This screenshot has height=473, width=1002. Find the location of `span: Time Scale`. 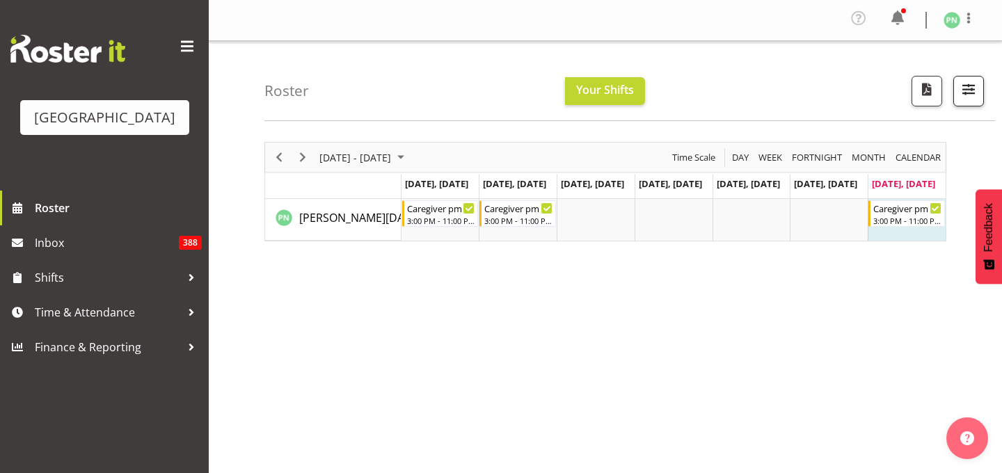

span: Time Scale is located at coordinates (694, 157).